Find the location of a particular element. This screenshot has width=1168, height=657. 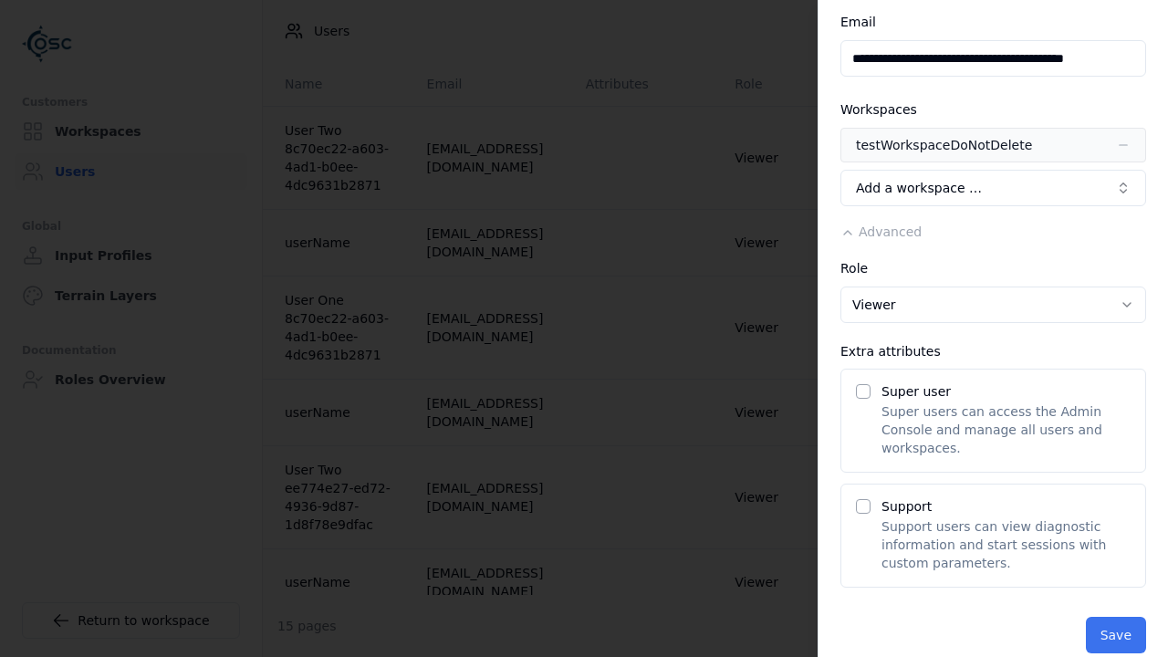

label: Super user is located at coordinates (916, 392).